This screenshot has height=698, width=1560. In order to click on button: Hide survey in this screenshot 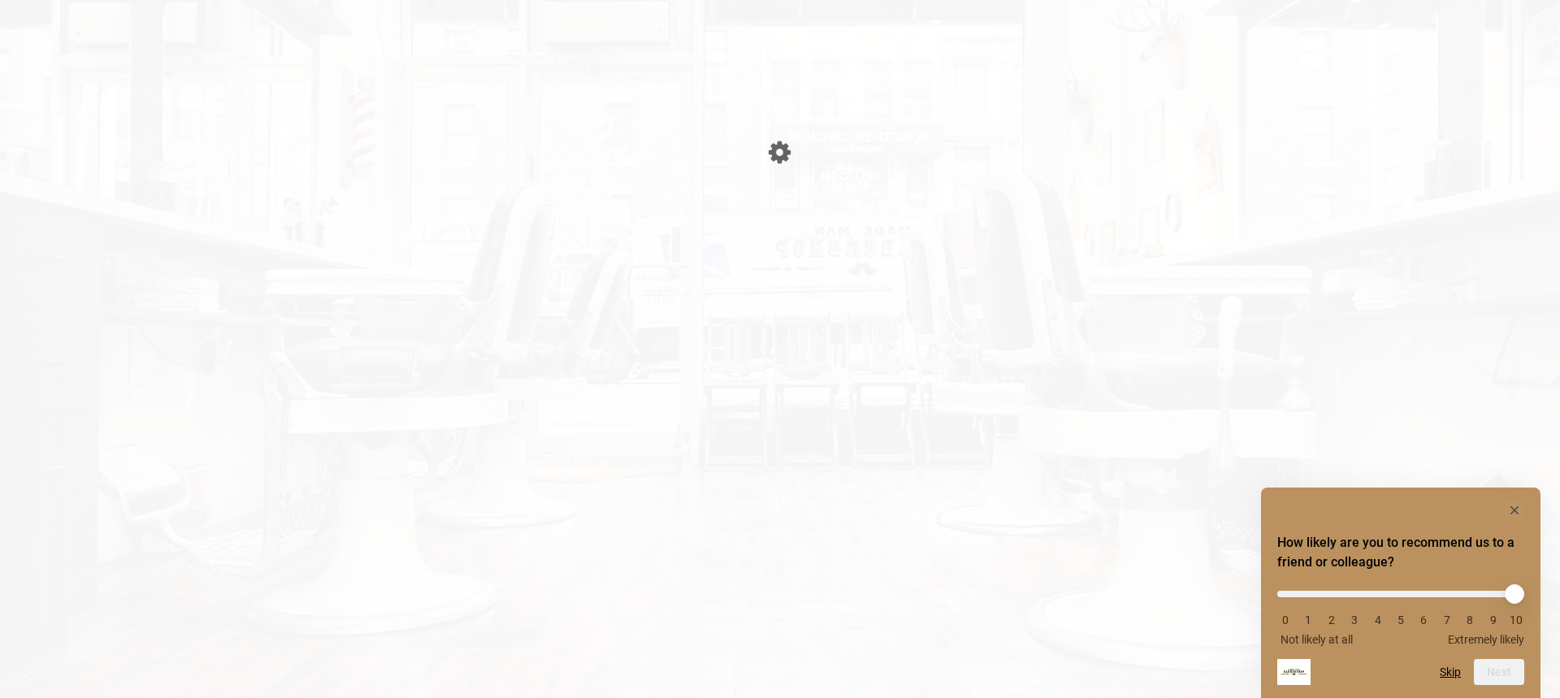, I will do `click(1515, 510)`.